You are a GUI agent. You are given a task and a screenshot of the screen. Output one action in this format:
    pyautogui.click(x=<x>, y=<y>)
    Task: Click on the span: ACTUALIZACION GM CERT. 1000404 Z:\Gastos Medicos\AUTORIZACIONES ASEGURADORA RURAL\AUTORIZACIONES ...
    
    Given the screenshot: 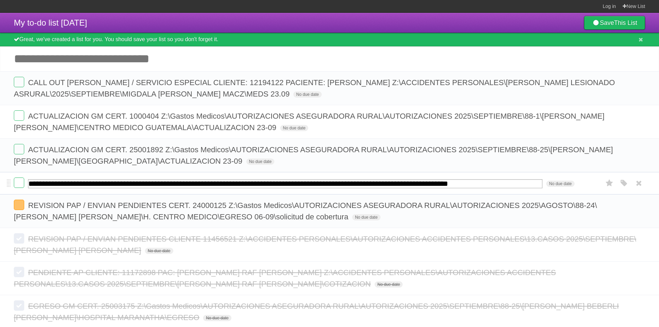 What is the action you would take?
    pyautogui.click(x=309, y=122)
    